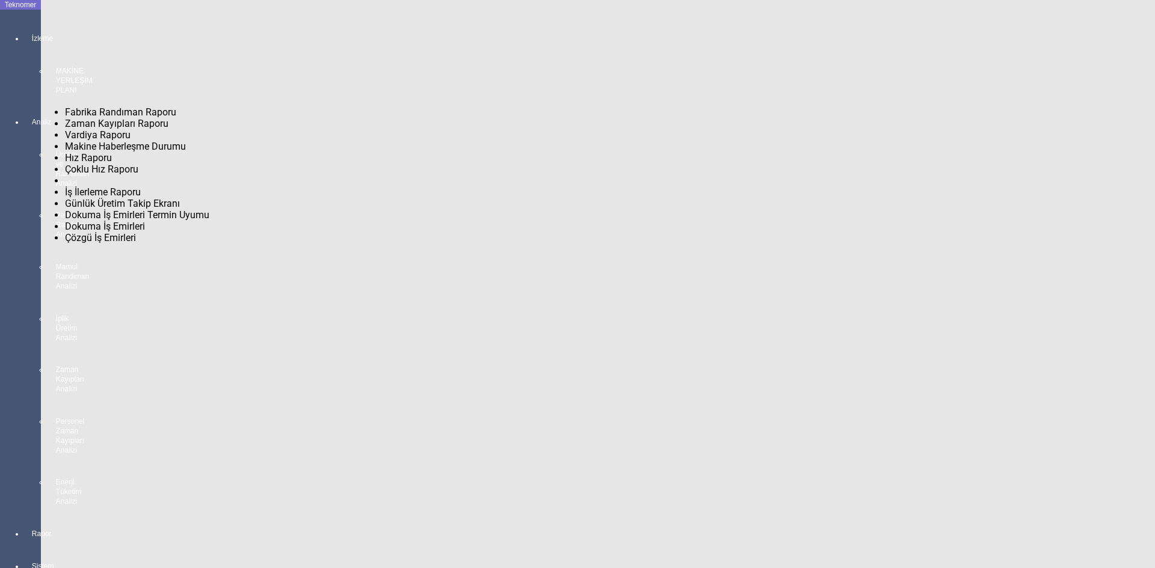  Describe the element at coordinates (100, 238) in the screenshot. I see `span: Çözgü İş Emirleri` at that location.